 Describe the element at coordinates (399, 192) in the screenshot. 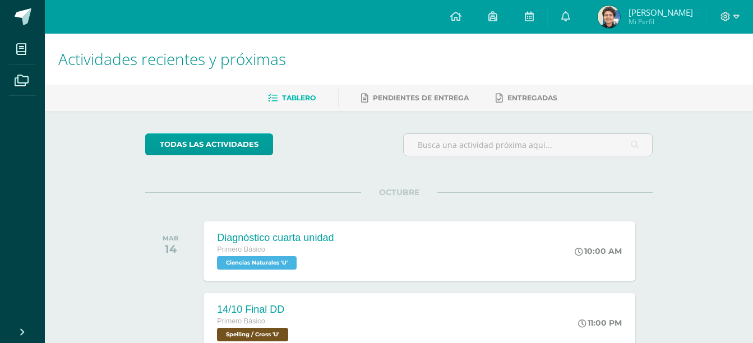

I see `span: OCTUBRE` at that location.